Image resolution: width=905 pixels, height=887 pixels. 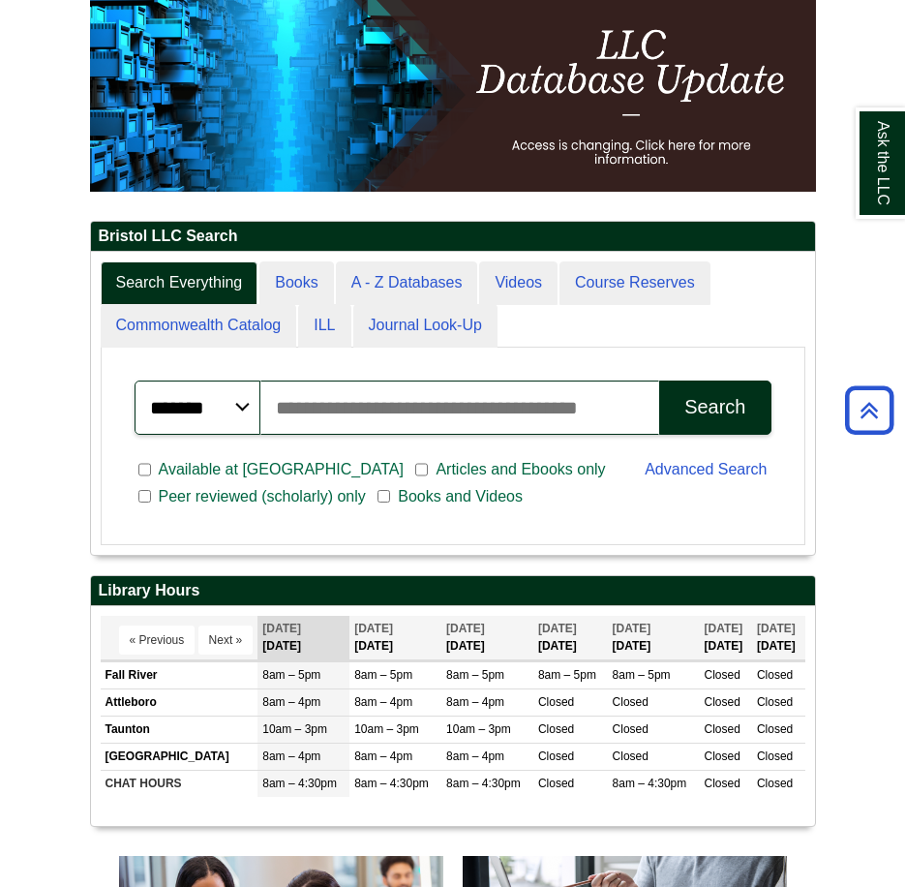 What do you see at coordinates (407, 283) in the screenshot?
I see `a: A - Z Databases` at bounding box center [407, 283].